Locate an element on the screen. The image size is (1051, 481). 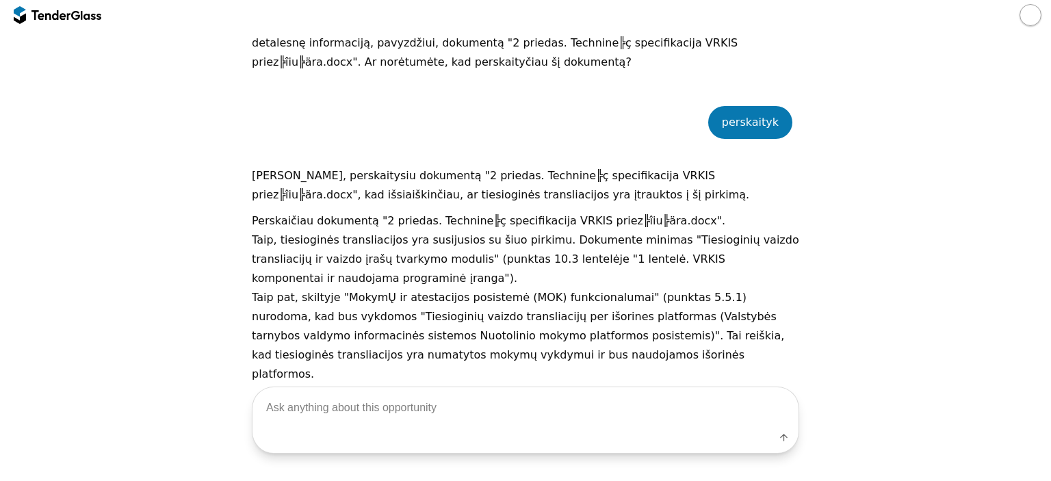
p: Taip, tiesioginės transliacijos yra susijusios su šiuo pirkimu. Dokumente minimas "Tiesioginių va... is located at coordinates (526, 259).